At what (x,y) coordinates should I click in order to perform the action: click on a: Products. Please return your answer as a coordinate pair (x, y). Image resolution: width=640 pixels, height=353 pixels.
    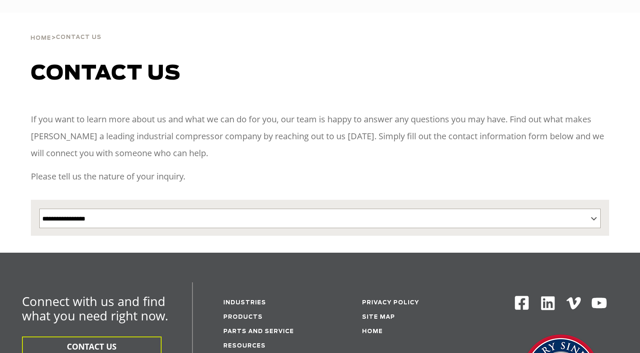
    Looking at the image, I should click on (243, 317).